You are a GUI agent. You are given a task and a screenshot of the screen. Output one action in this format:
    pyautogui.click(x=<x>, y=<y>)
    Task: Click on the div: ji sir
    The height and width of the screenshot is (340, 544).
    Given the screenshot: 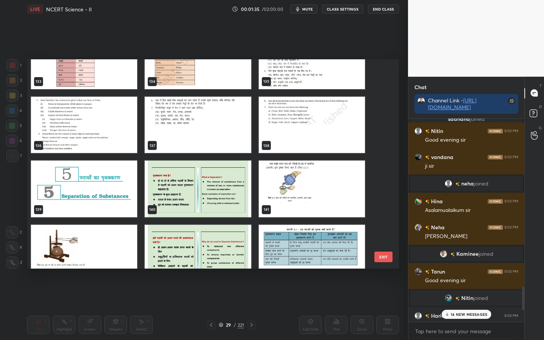 What is the action you would take?
    pyautogui.click(x=472, y=166)
    